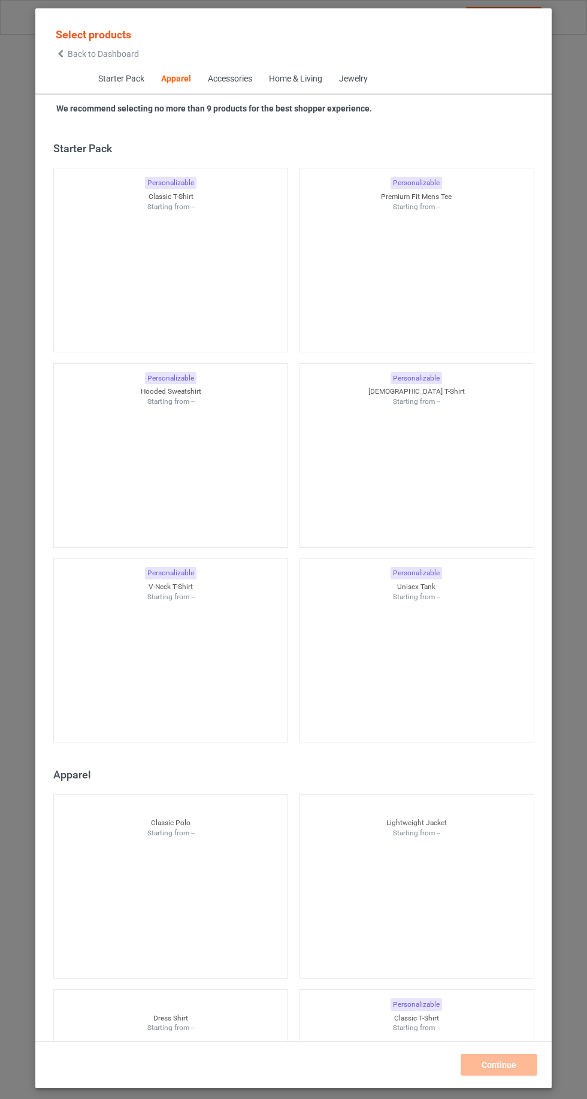  What do you see at coordinates (93, 34) in the screenshot?
I see `span: Select products` at bounding box center [93, 34].